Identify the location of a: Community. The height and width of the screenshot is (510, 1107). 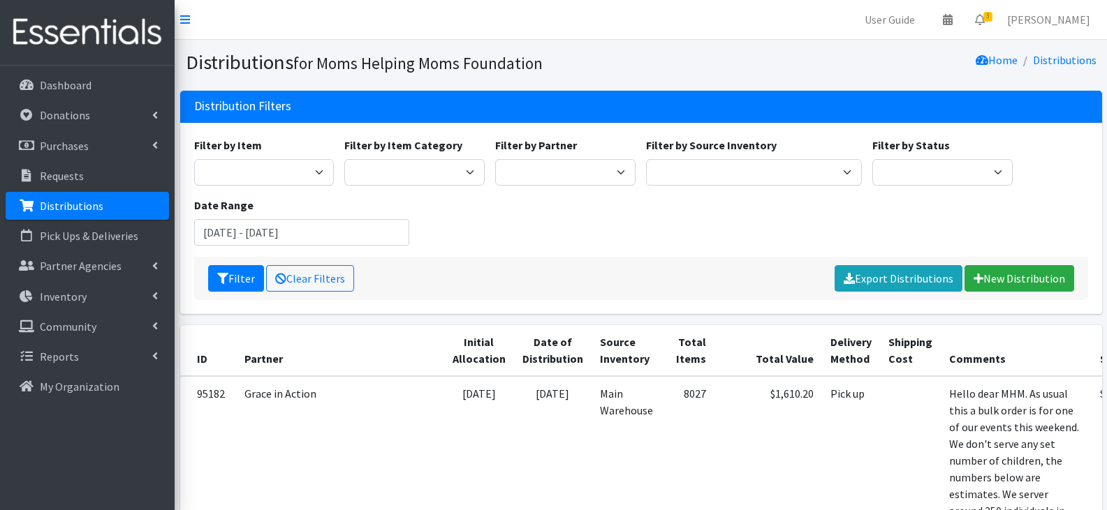
(87, 327).